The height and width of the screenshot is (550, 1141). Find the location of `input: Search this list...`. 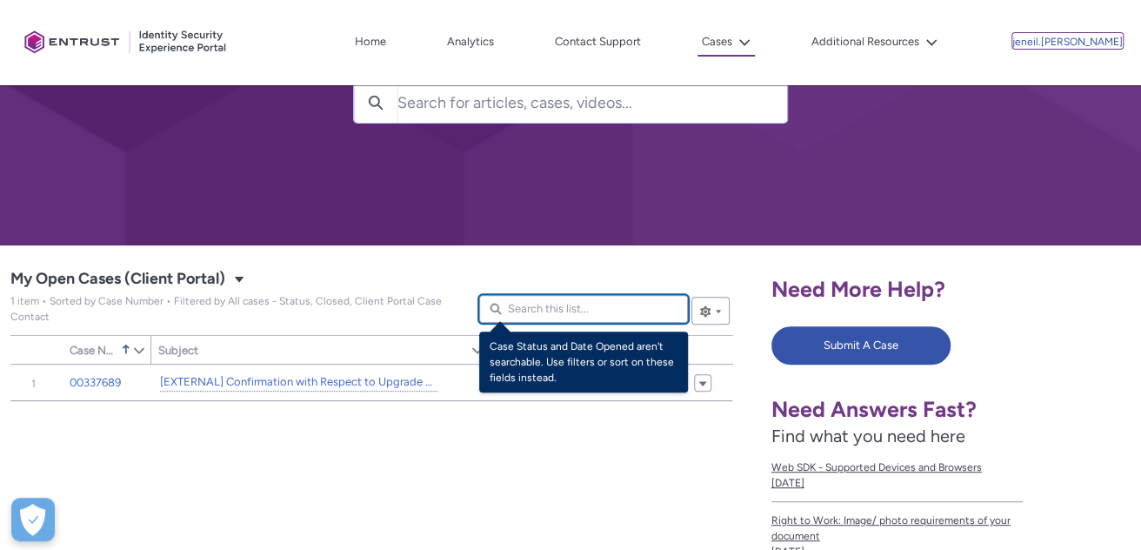

input: Search this list... is located at coordinates (583, 309).